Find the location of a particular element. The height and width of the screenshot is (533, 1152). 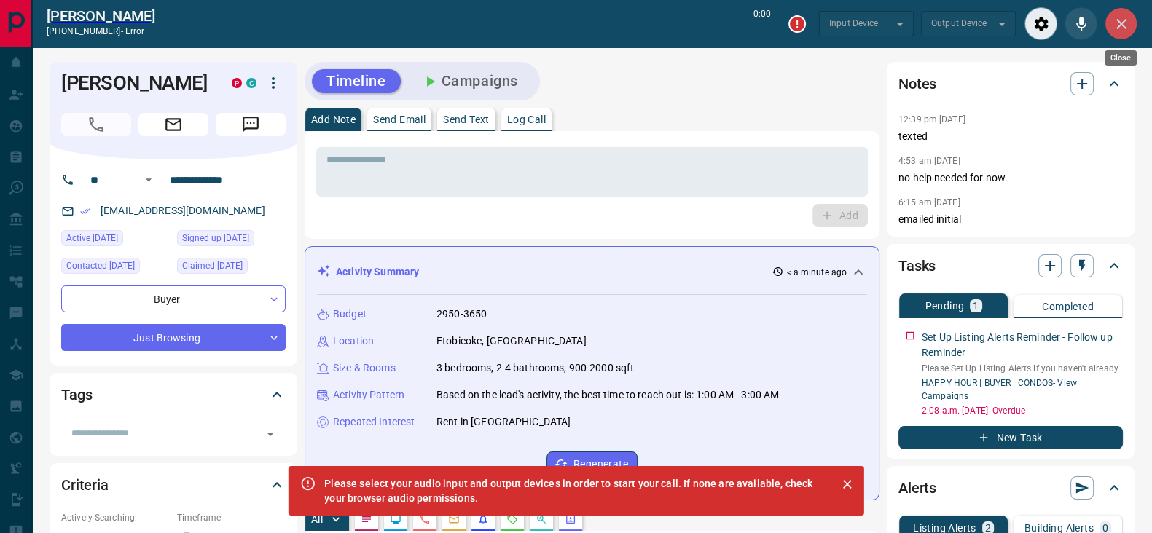

div: Notes is located at coordinates (1010, 84).